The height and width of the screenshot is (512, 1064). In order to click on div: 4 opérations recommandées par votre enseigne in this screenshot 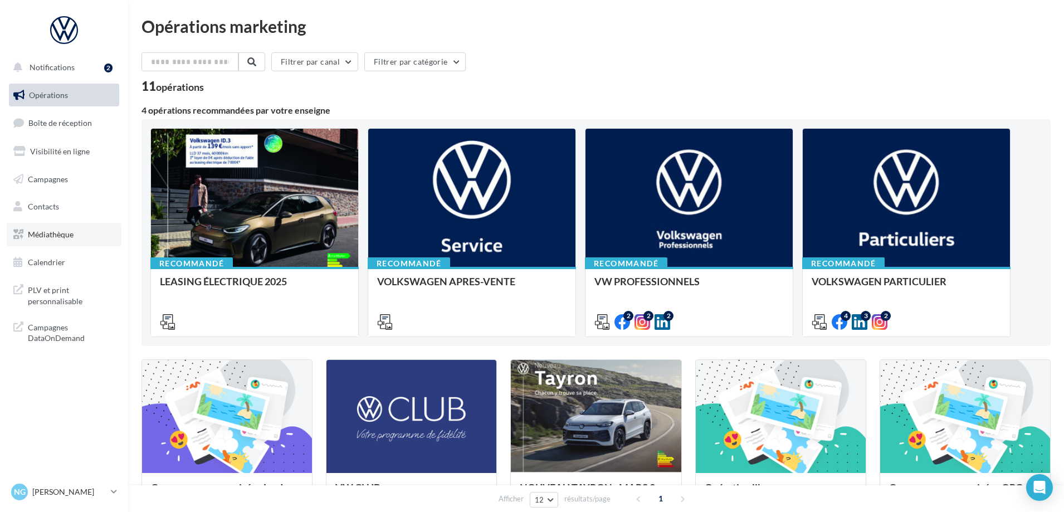, I will do `click(596, 110)`.